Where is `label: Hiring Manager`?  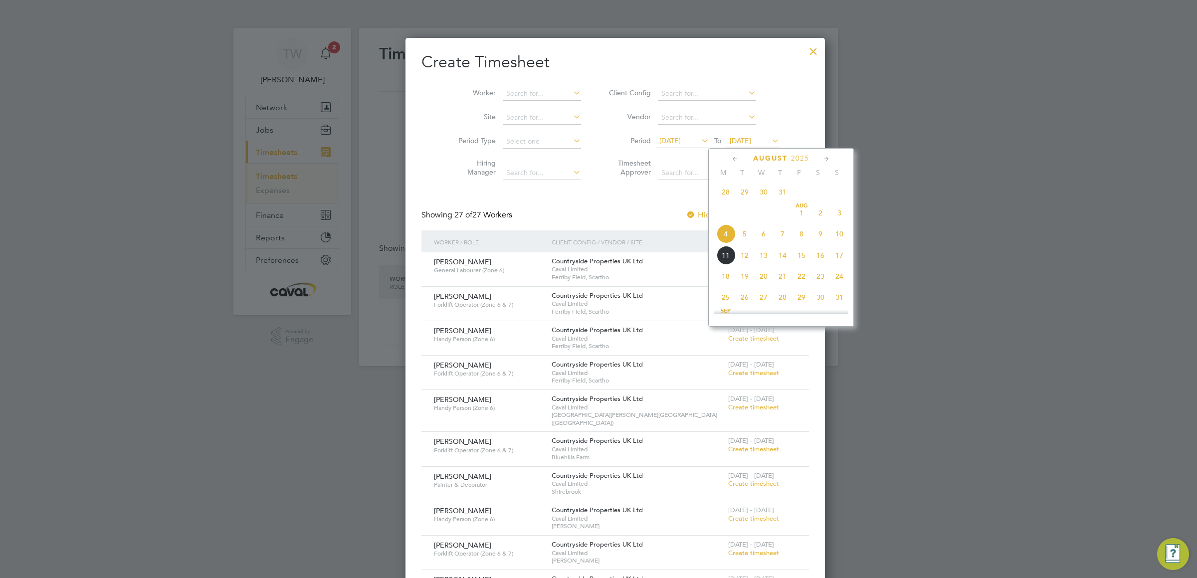
label: Hiring Manager is located at coordinates (473, 168).